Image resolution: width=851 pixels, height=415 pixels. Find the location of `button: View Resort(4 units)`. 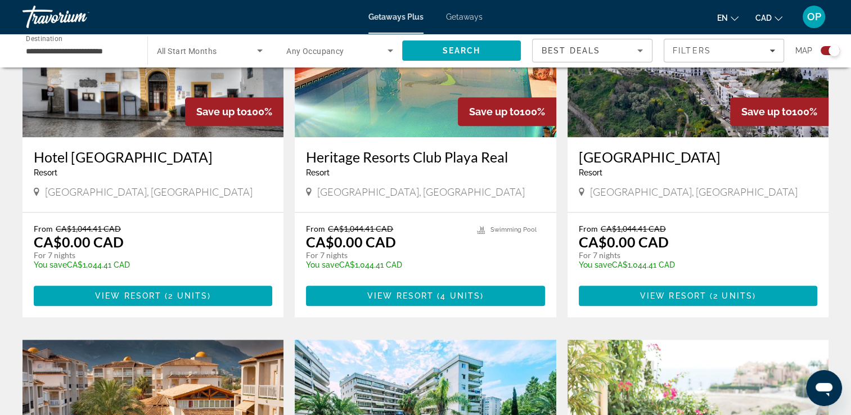

button: View Resort(4 units) is located at coordinates (425, 296).